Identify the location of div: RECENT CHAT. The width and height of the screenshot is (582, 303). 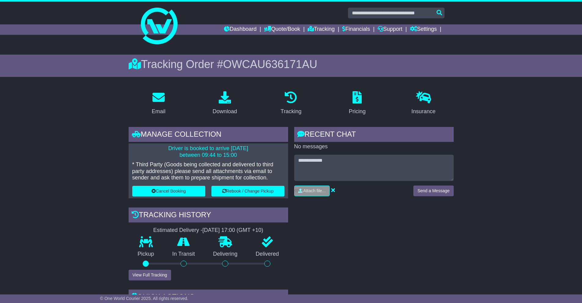
(374, 135).